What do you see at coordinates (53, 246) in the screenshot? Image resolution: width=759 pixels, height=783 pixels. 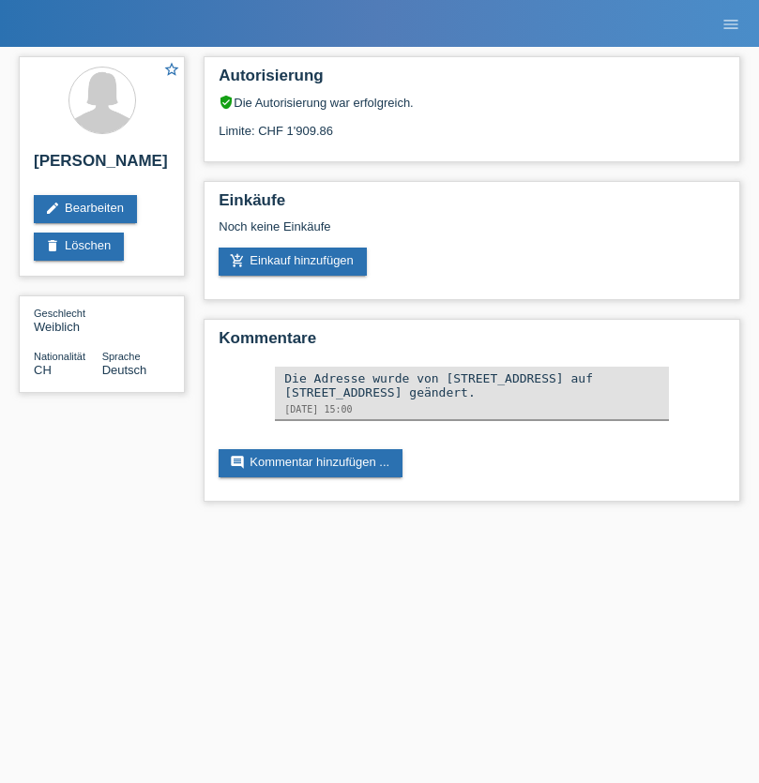 I see `i: delete` at bounding box center [53, 246].